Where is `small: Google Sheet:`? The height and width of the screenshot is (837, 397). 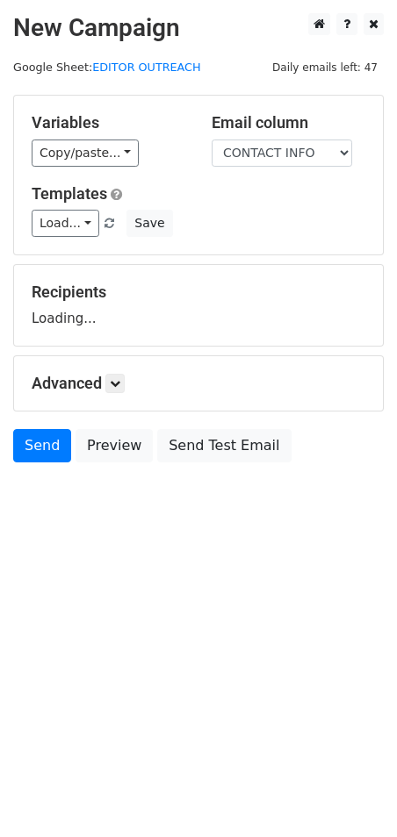
small: Google Sheet: is located at coordinates (107, 67).